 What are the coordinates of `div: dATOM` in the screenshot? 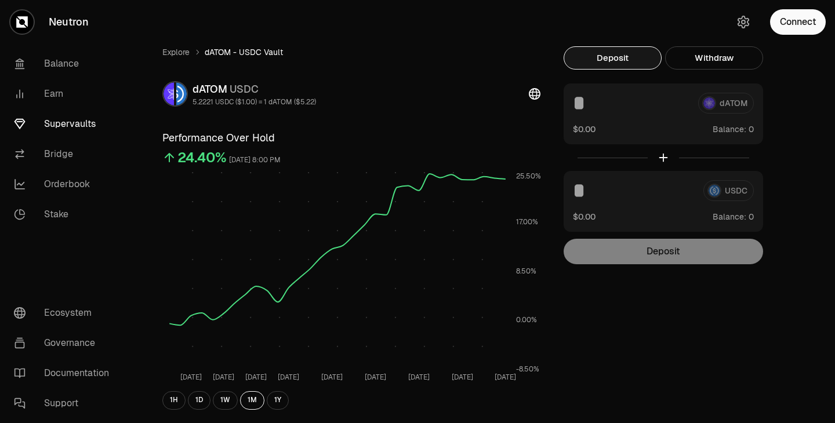 It's located at (254, 89).